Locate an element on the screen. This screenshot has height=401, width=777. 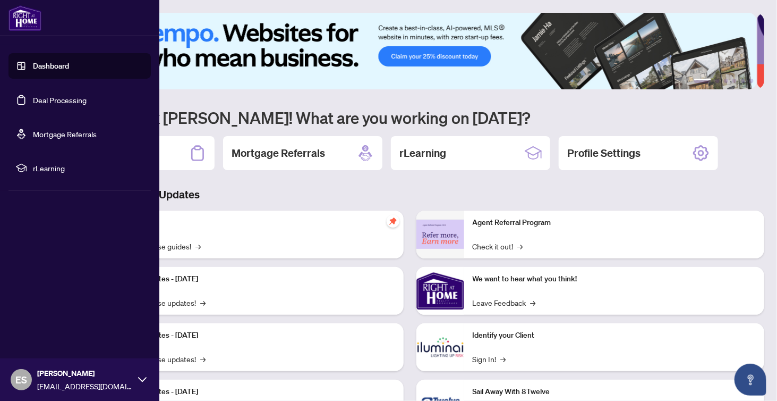
button: 5 is located at coordinates (743, 81).